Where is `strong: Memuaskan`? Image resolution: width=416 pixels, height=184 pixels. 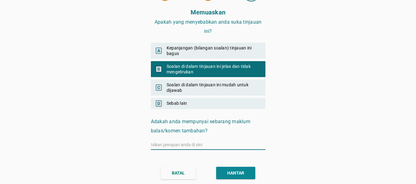
strong: Memuaskan is located at coordinates (208, 12).